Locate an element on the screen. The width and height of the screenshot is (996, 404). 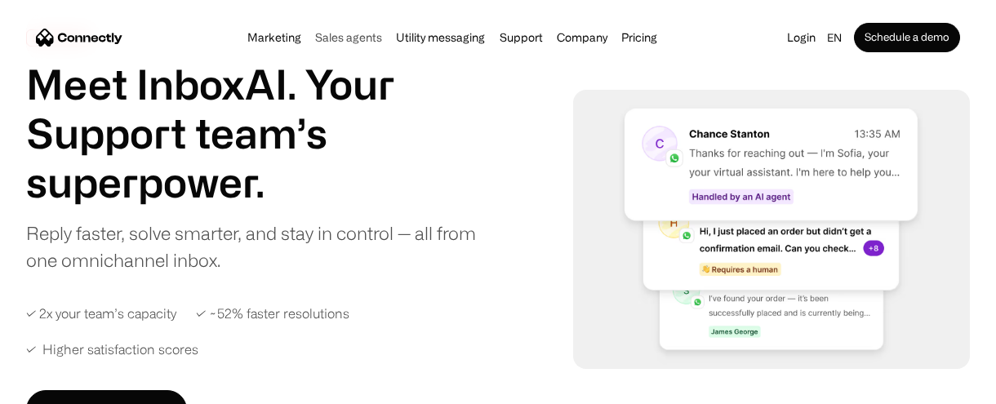
a: home is located at coordinates (79, 38).